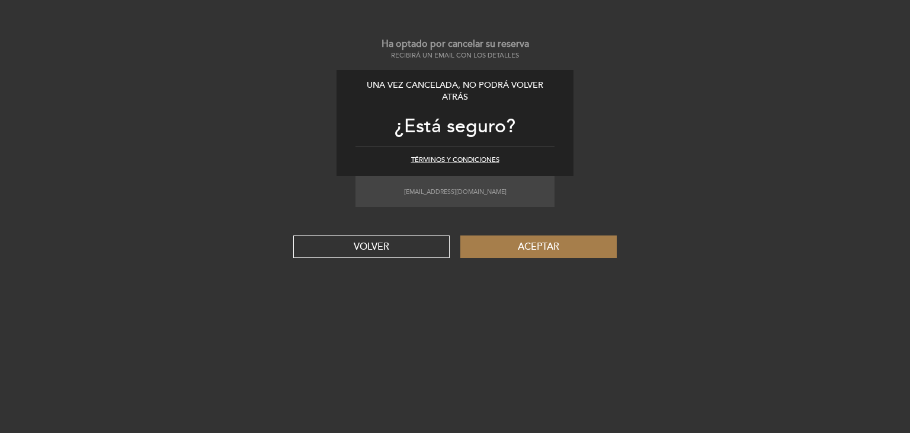 The image size is (910, 433). I want to click on button: VOLVER, so click(372, 247).